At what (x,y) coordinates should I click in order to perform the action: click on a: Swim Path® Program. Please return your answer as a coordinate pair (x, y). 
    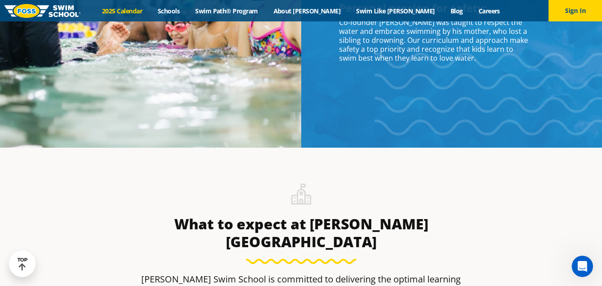
    Looking at the image, I should click on (226, 11).